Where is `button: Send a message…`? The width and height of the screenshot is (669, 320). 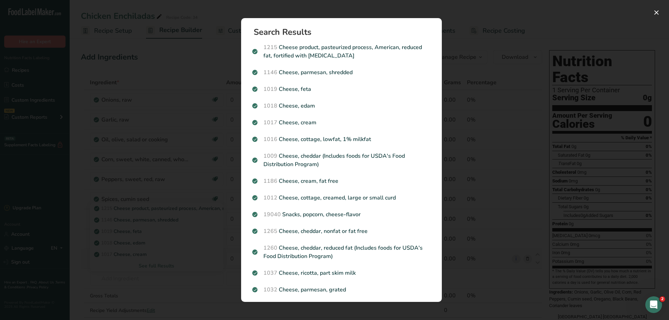
button: Send a message… is located at coordinates (125, 231).